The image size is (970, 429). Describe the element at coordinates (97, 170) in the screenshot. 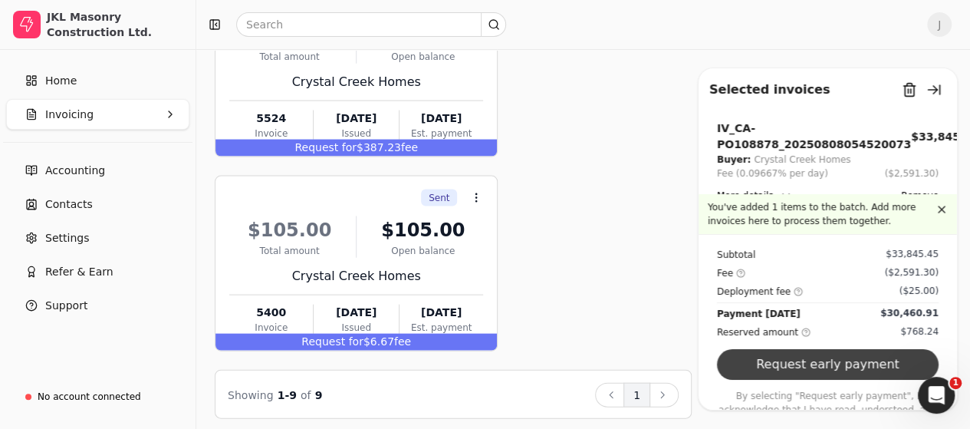

I see `a: Accounting` at that location.